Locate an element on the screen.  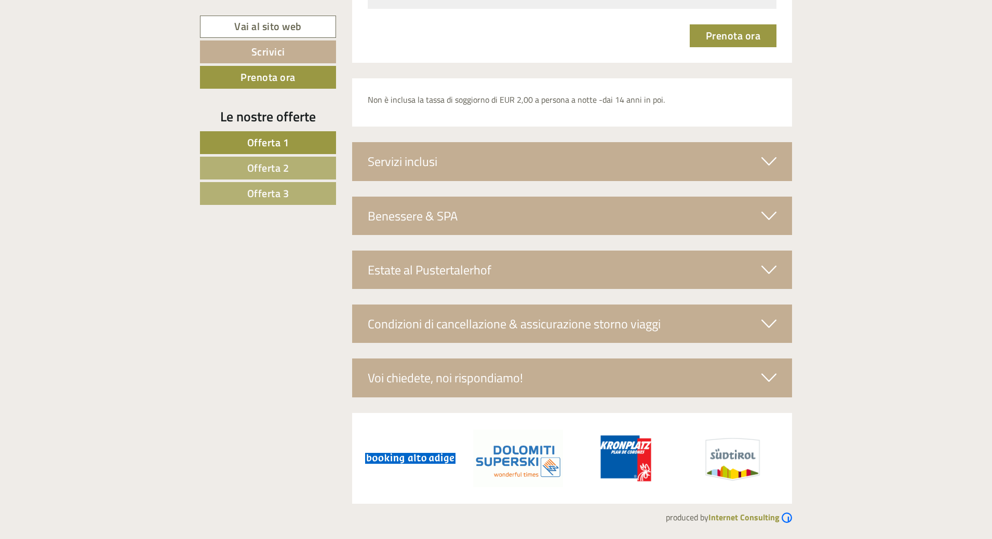
b: Internet Consulting is located at coordinates (744, 518).